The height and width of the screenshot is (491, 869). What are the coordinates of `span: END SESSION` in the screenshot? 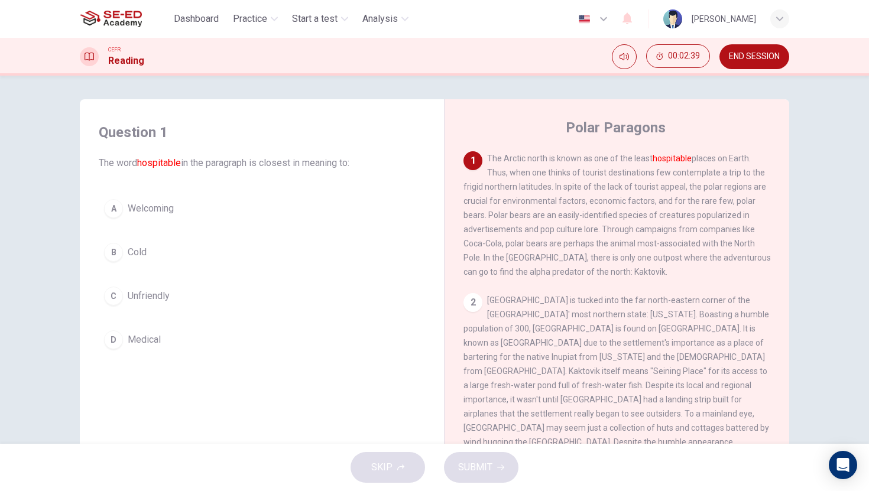 It's located at (754, 57).